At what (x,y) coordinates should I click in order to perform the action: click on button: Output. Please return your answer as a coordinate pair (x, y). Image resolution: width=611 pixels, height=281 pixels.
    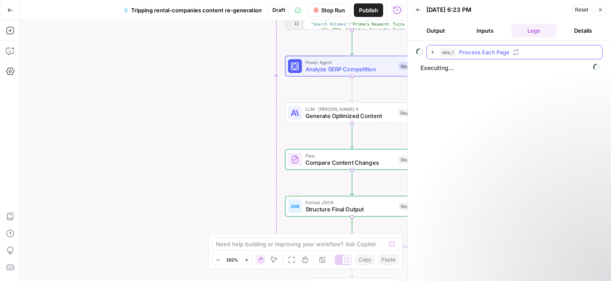
    Looking at the image, I should click on (436, 31).